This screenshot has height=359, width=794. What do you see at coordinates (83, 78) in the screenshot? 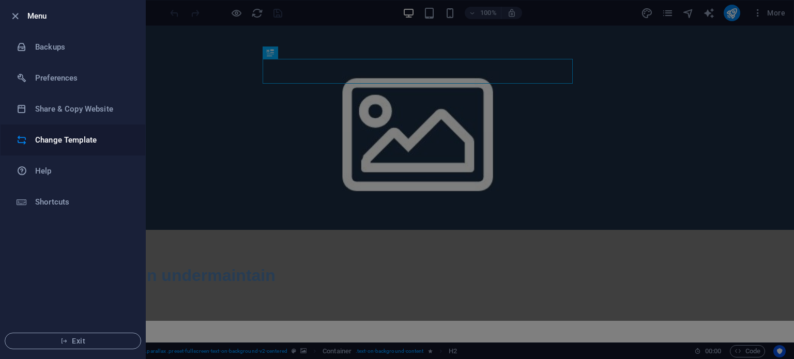
I see `h6: Preferences` at bounding box center [83, 78].